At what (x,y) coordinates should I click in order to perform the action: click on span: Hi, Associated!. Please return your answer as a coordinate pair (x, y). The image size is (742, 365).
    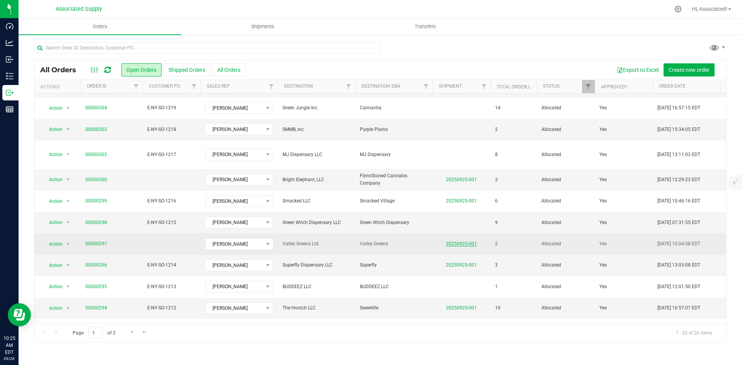
    Looking at the image, I should click on (710, 9).